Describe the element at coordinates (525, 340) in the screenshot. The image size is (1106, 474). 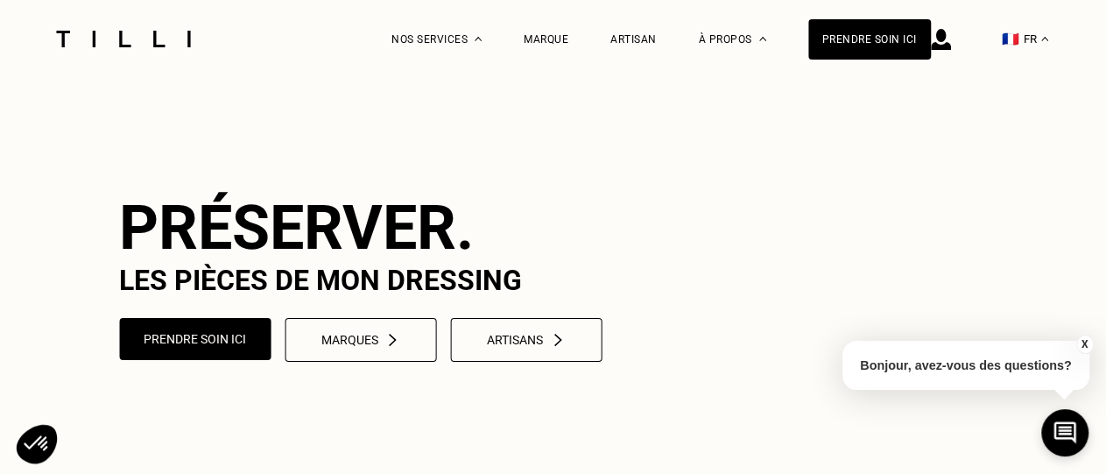
I see `a: Artisanschevron` at that location.